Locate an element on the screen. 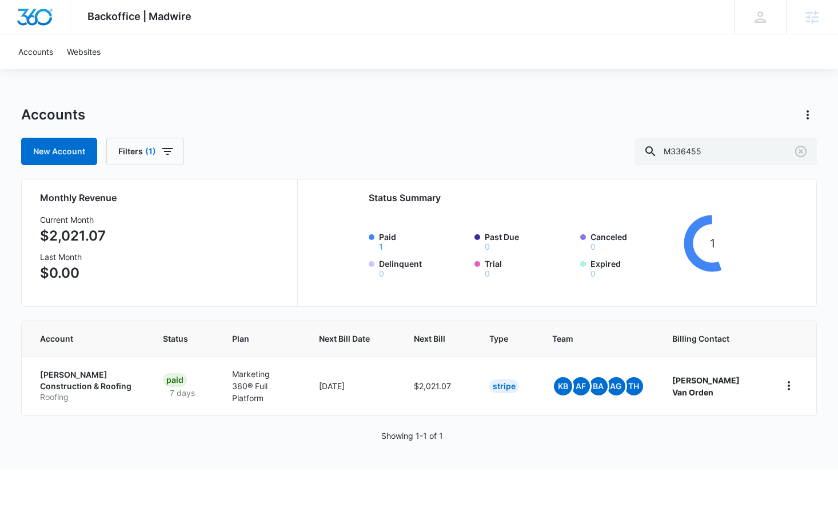  span: Next Bill is located at coordinates (429, 338).